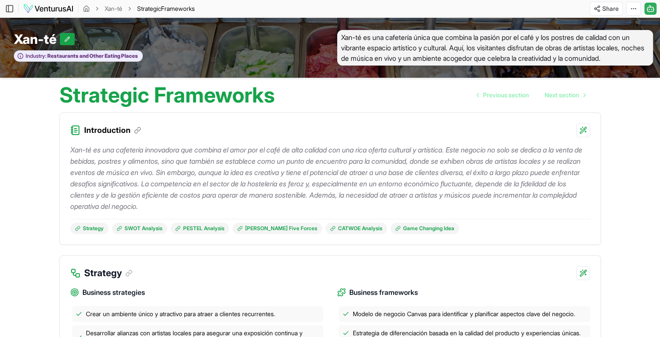 The height and width of the screenshot is (337, 660). Describe the element at coordinates (330, 178) in the screenshot. I see `p: Xan-té es una cafetería innovadora que combina el amor por el café de alta calidad con una rica o...` at that location.